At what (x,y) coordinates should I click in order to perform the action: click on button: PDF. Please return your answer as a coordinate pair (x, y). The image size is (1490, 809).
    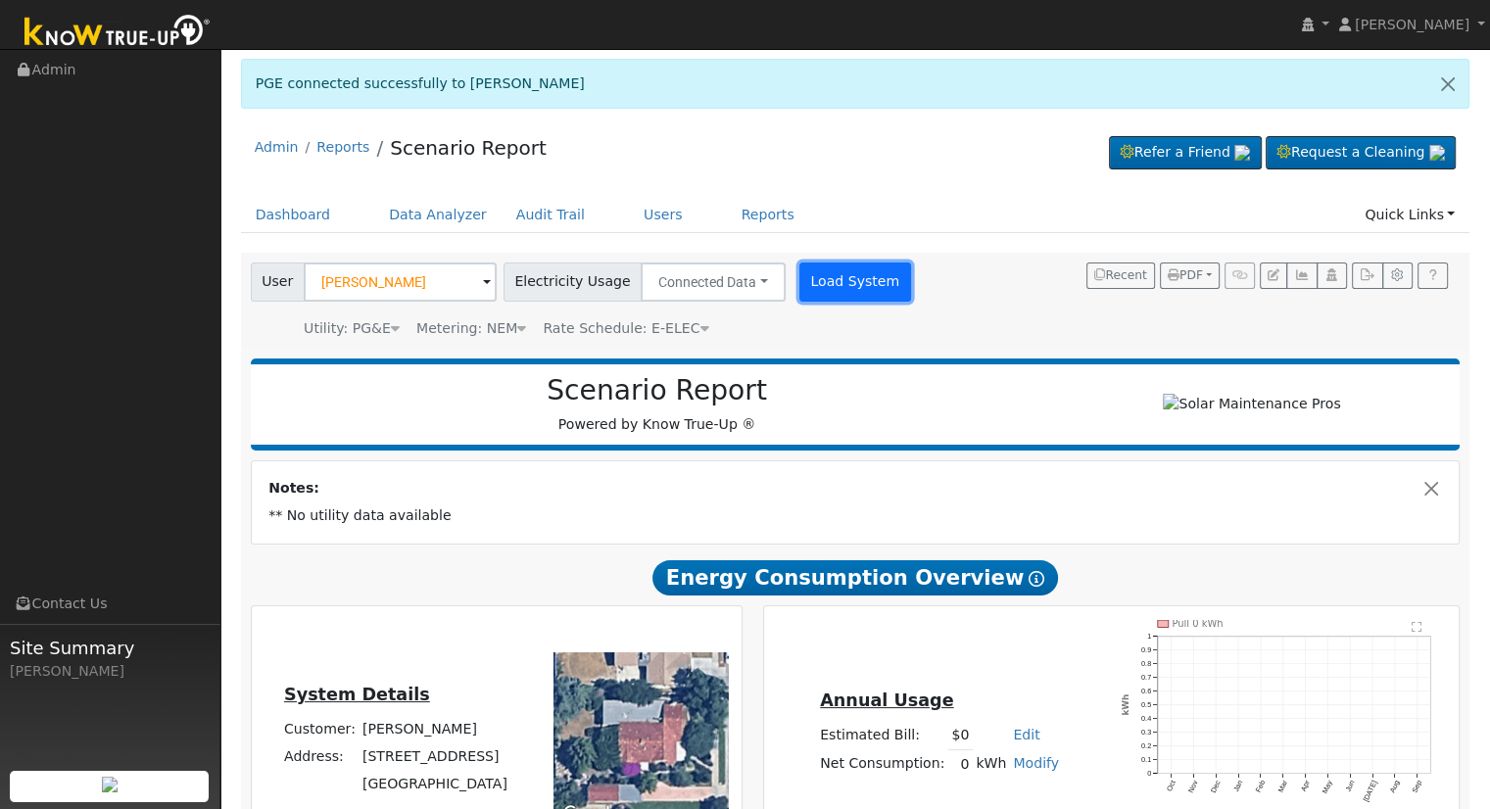
    Looking at the image, I should click on (1189, 276).